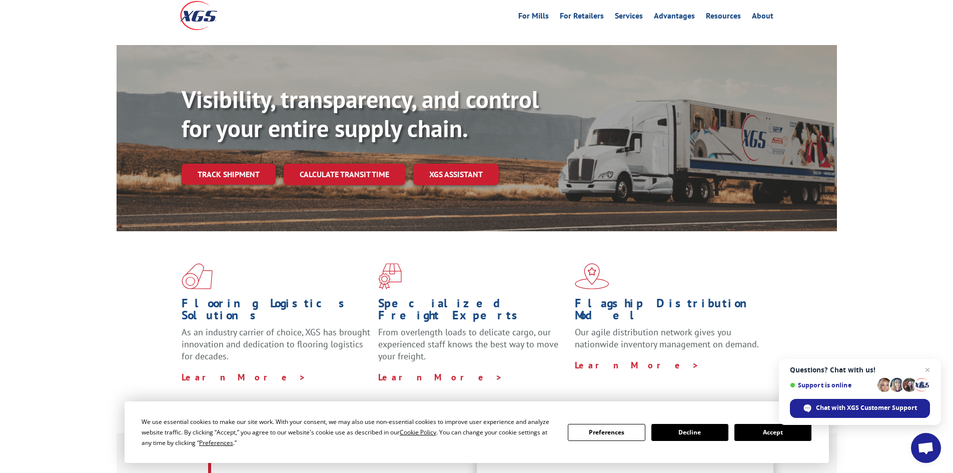 The image size is (953, 473). What do you see at coordinates (534, 18) in the screenshot?
I see `a: For Mills` at bounding box center [534, 18].